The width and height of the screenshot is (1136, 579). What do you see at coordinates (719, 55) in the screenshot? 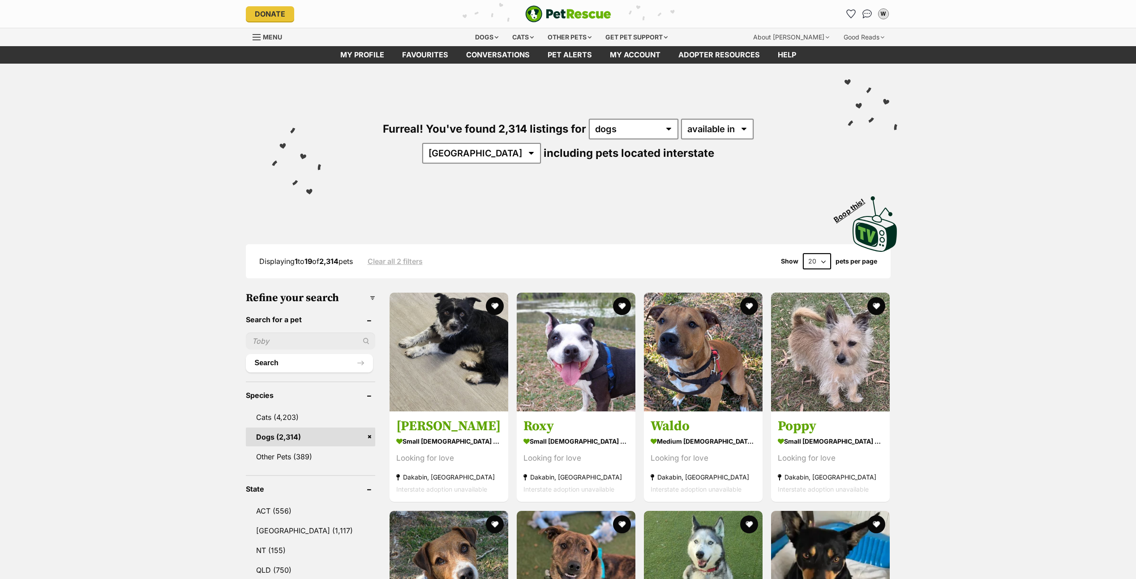
I see `a: Adopter resources` at bounding box center [719, 55].